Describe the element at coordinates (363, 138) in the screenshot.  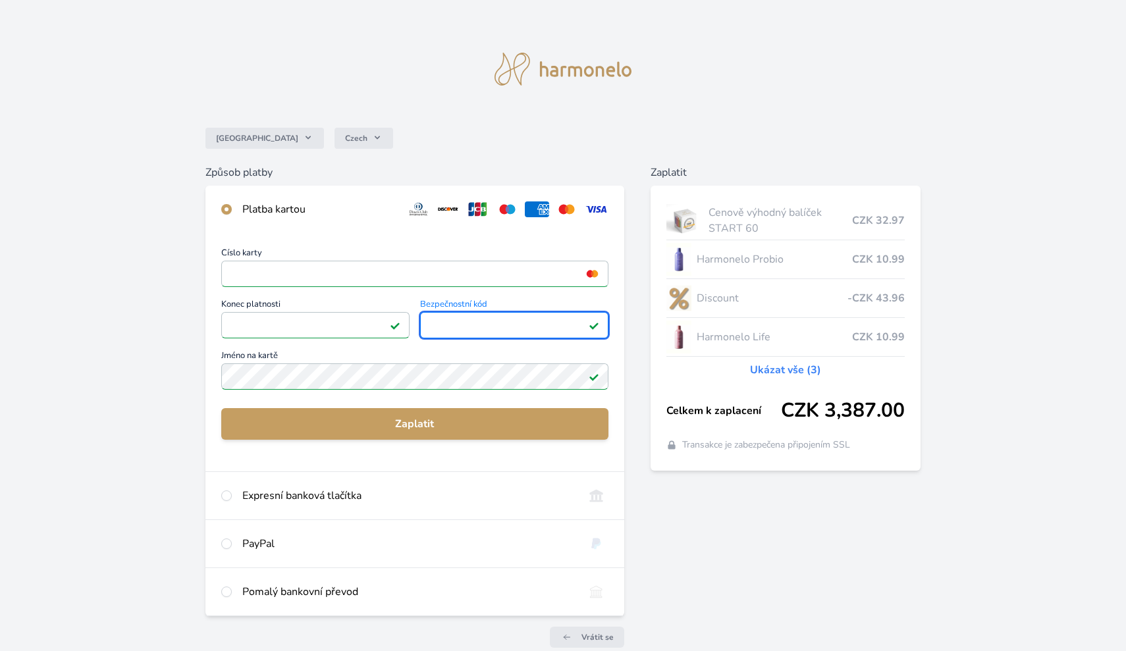
I see `button: Czech` at that location.